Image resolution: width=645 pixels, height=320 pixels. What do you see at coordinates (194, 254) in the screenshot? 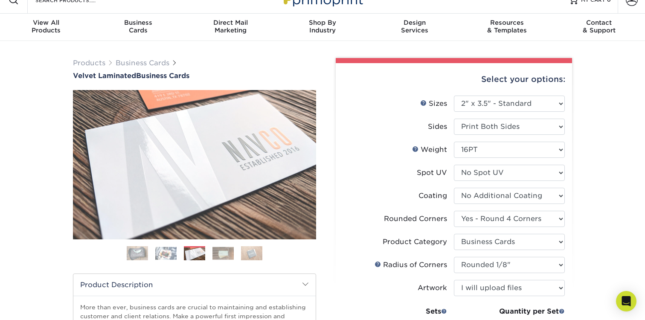
I see `img: Business Cards 03` at bounding box center [194, 254].